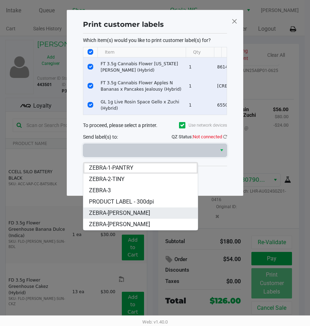 Image resolution: width=310 pixels, height=326 pixels. What do you see at coordinates (207, 137) in the screenshot?
I see `span: Not connected` at bounding box center [207, 137].